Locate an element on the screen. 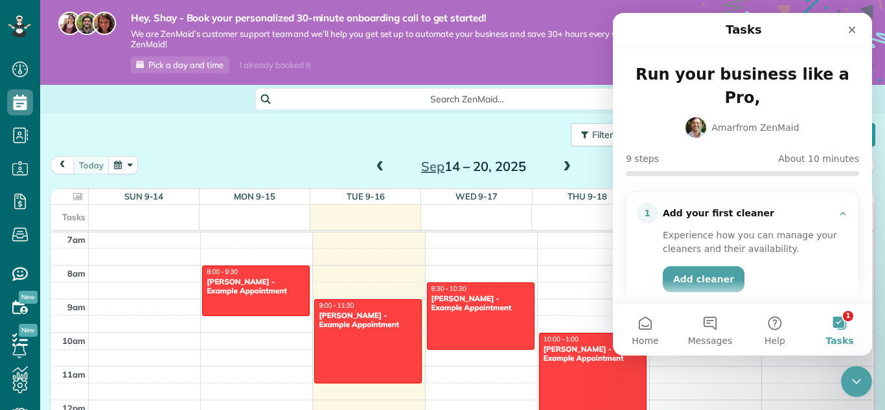  img: michelle-19f622bdf1676172e81f8f8fba1fb50e276960ebfe0243fe18214015130c80e4.jpg is located at coordinates (104, 23).